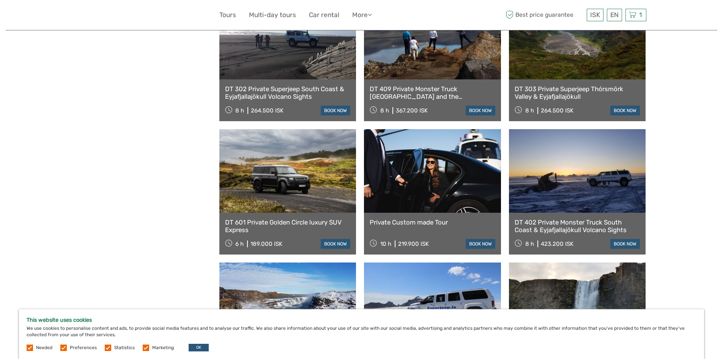 This screenshot has width=723, height=359. Describe the element at coordinates (288, 226) in the screenshot. I see `a: DT 601 Private Golden Circle luxury SUV Express` at that location.